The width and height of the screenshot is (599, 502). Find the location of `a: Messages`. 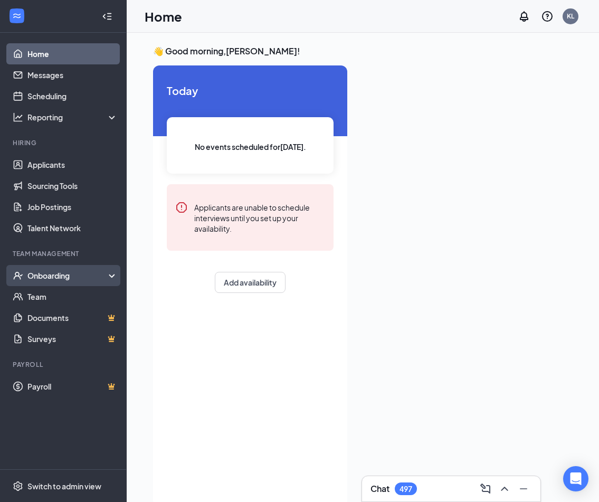

a: Messages is located at coordinates (72, 75).